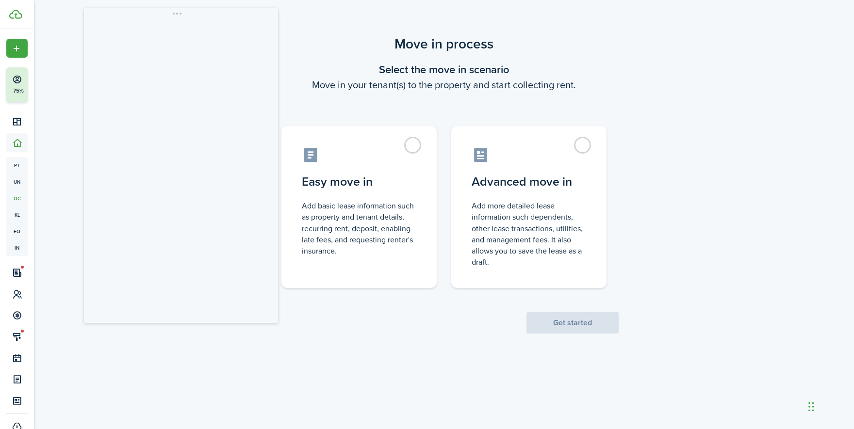 The height and width of the screenshot is (429, 854). Describe the element at coordinates (17, 231) in the screenshot. I see `span: eq` at that location.